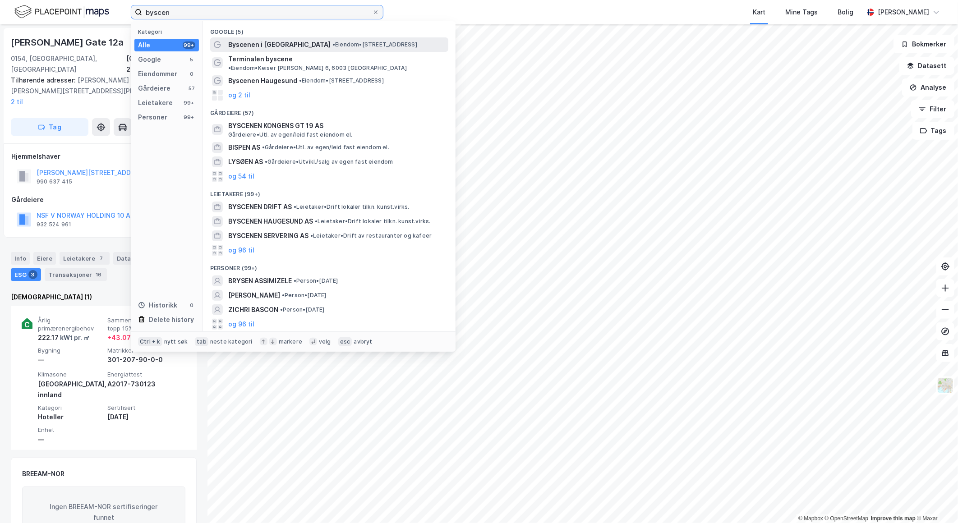 This screenshot has height=523, width=958. Describe the element at coordinates (76, 275) in the screenshot. I see `div: Transaksjoner` at that location.